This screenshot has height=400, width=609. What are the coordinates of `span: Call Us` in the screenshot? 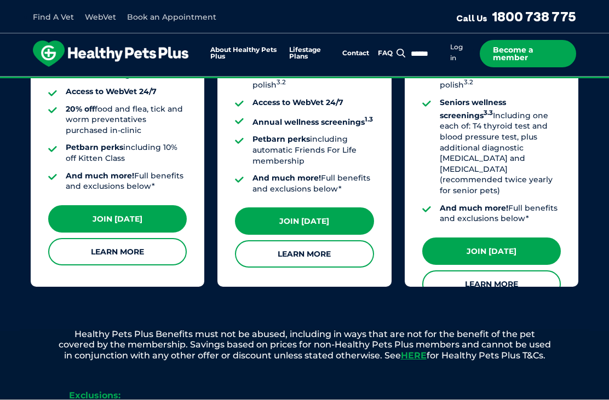 It's located at (471, 18).